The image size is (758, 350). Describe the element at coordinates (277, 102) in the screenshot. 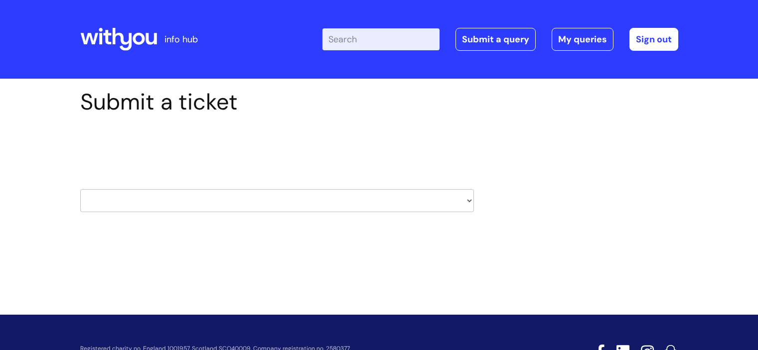

I see `h1: Submit a ticket` at that location.